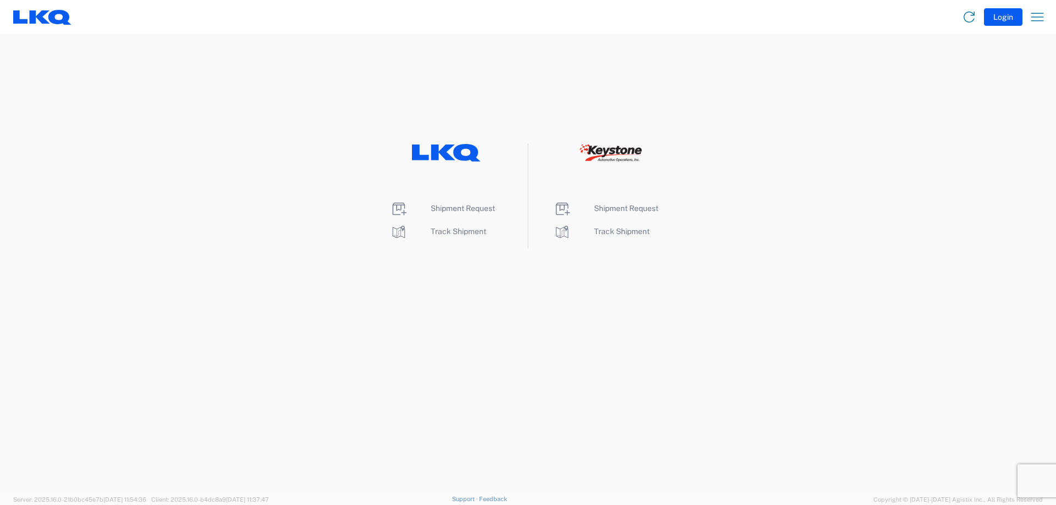  What do you see at coordinates (1003, 17) in the screenshot?
I see `button: Login` at bounding box center [1003, 17].